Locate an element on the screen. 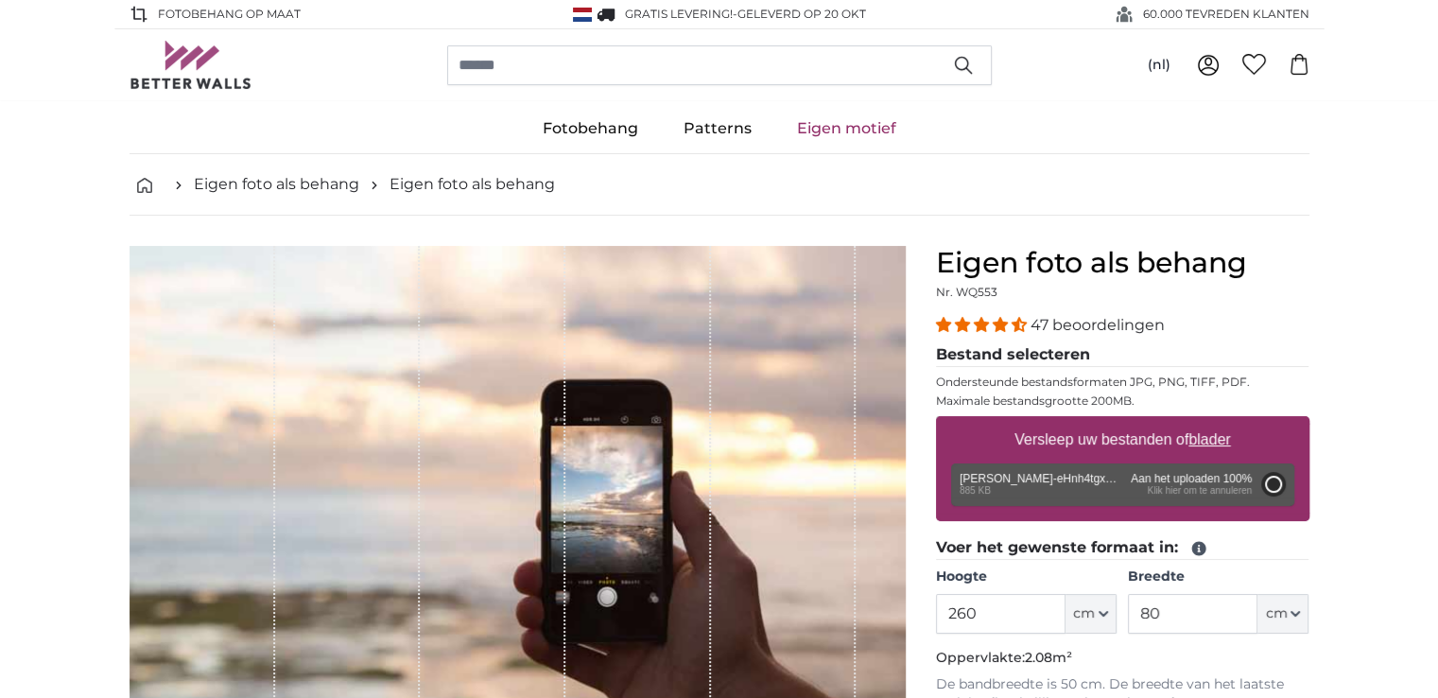 Image resolution: width=1438 pixels, height=698 pixels. a: Patterns is located at coordinates (718, 129).